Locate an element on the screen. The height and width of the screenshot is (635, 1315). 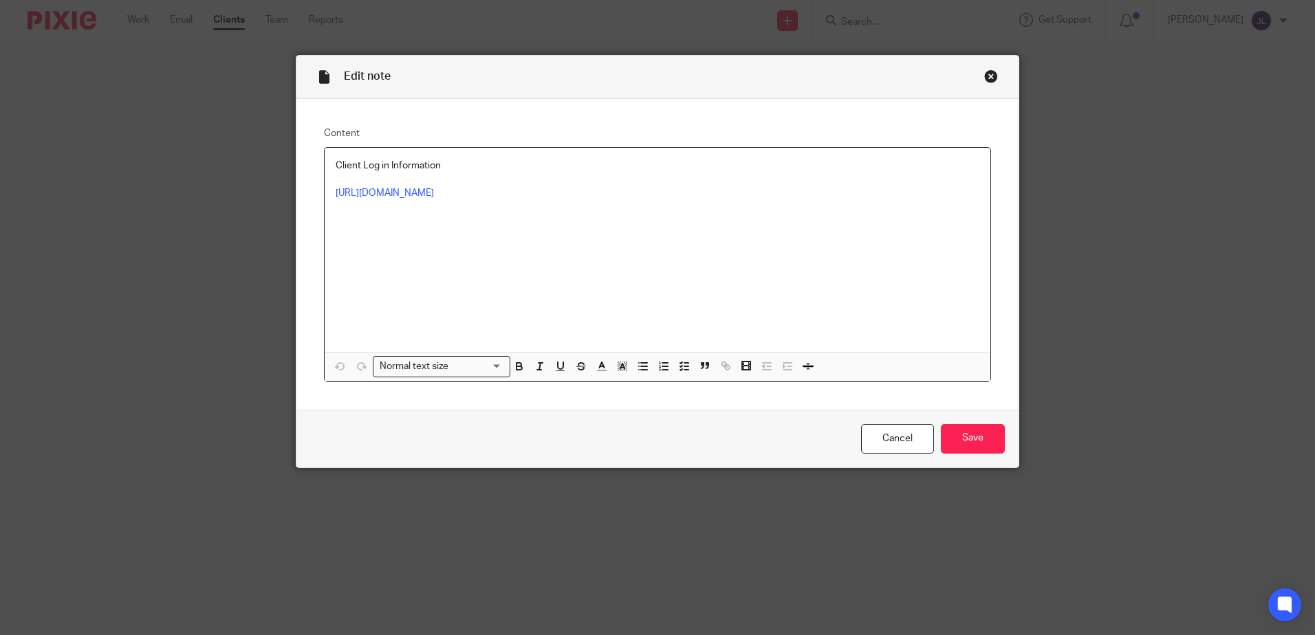
label: Content is located at coordinates (657, 133).